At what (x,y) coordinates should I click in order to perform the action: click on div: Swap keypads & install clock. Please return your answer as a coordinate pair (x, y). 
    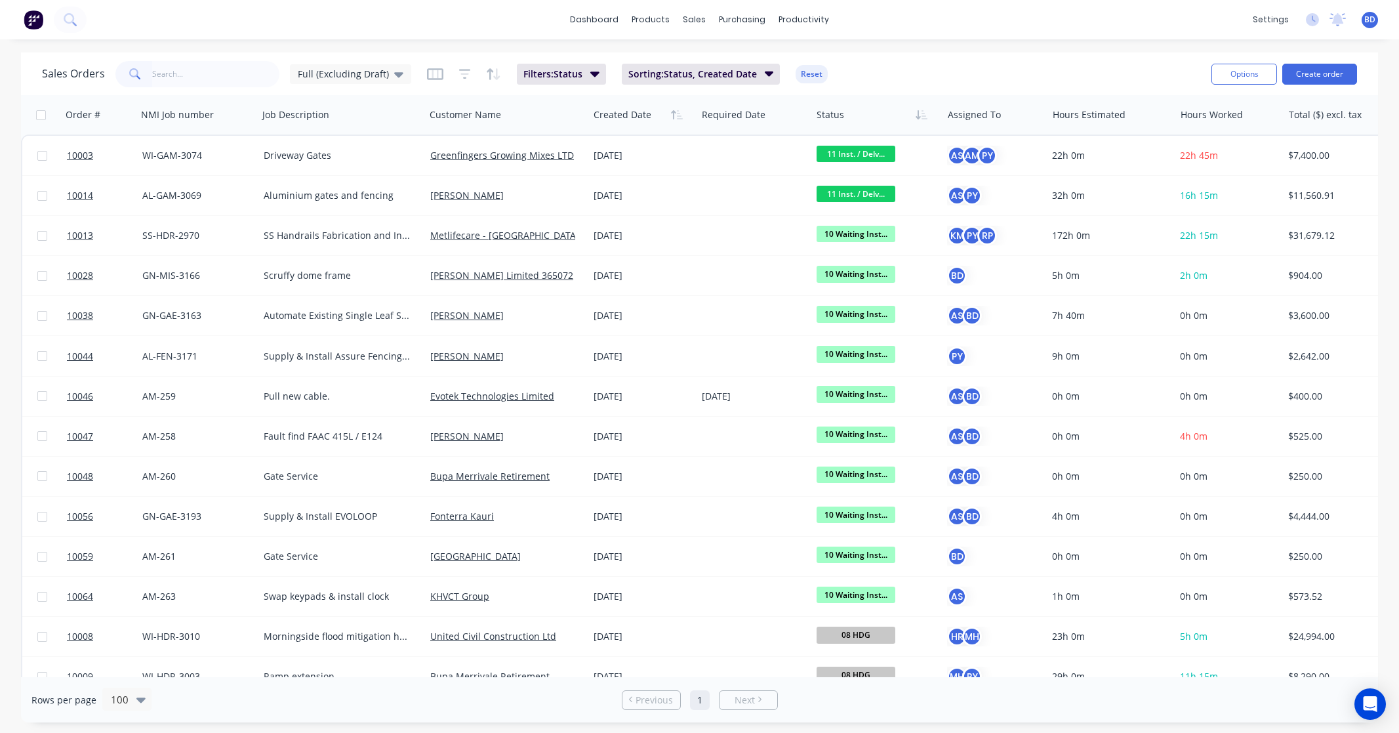
    Looking at the image, I should click on (338, 596).